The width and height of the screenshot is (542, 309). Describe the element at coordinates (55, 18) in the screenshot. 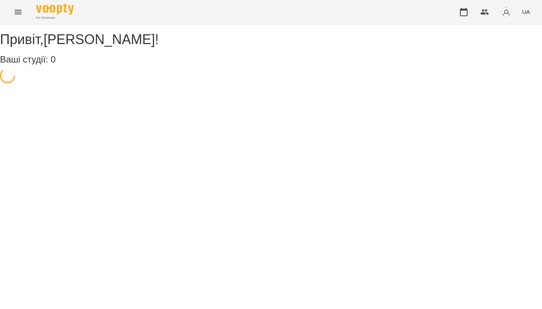

I see `span: For Business` at that location.